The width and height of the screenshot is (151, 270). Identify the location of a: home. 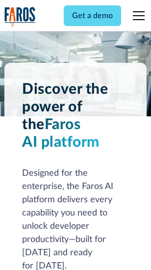
(20, 17).